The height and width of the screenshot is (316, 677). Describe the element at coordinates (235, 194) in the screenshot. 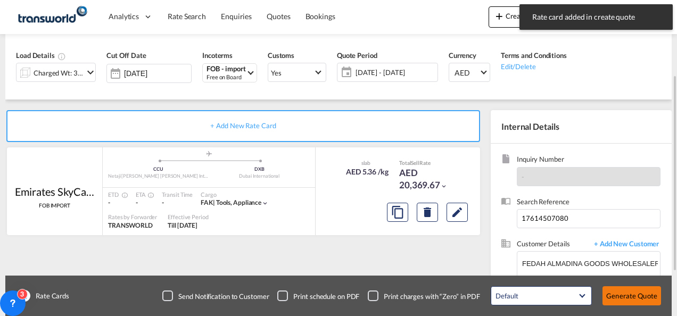

I see `div: Cargo` at that location.